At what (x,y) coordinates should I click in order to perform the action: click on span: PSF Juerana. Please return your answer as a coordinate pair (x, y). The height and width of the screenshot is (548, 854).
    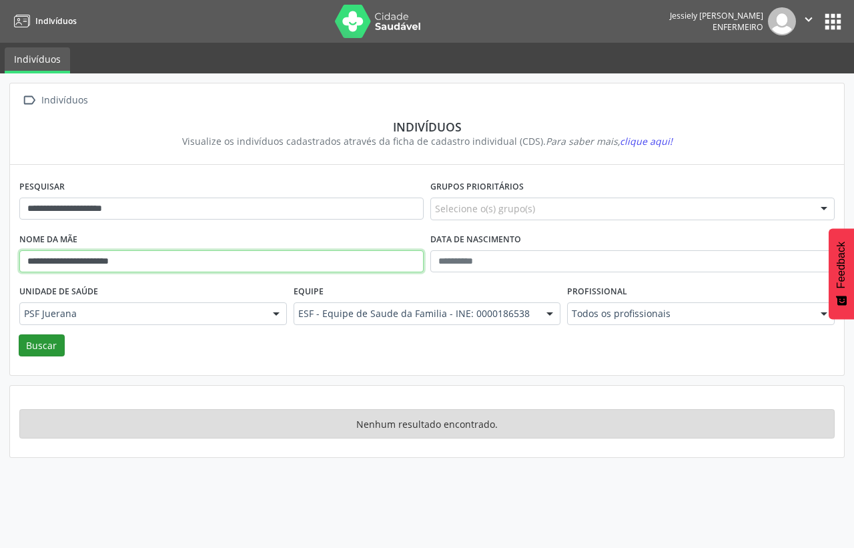
    Looking at the image, I should click on (141, 314).